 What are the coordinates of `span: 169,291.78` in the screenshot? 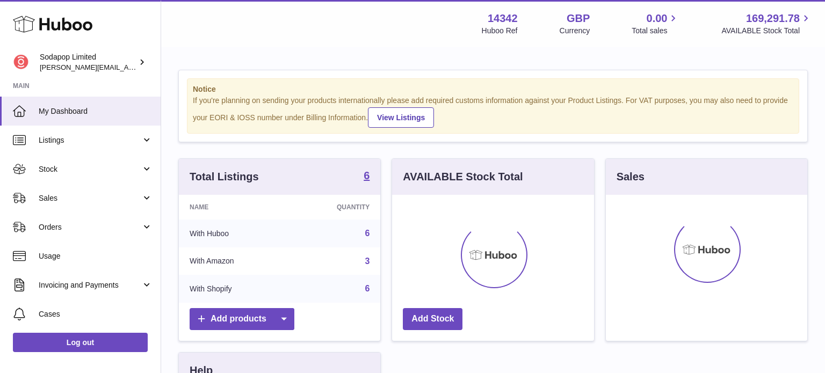 It's located at (772, 18).